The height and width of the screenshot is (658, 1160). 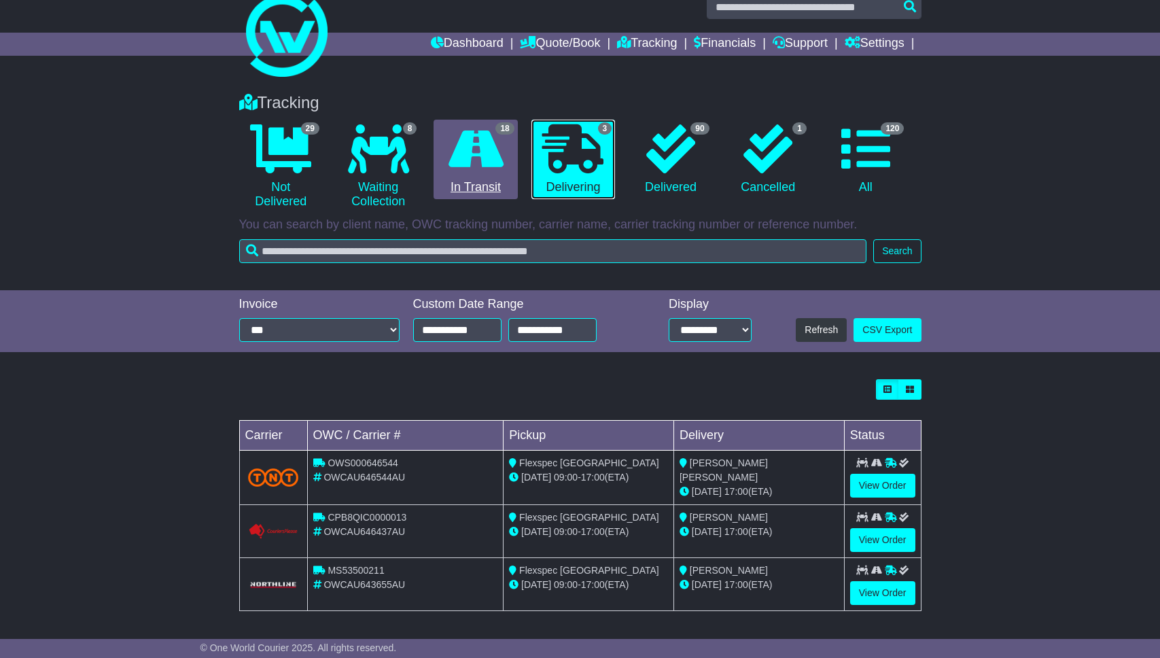 What do you see at coordinates (410, 128) in the screenshot?
I see `span: 8` at bounding box center [410, 128].